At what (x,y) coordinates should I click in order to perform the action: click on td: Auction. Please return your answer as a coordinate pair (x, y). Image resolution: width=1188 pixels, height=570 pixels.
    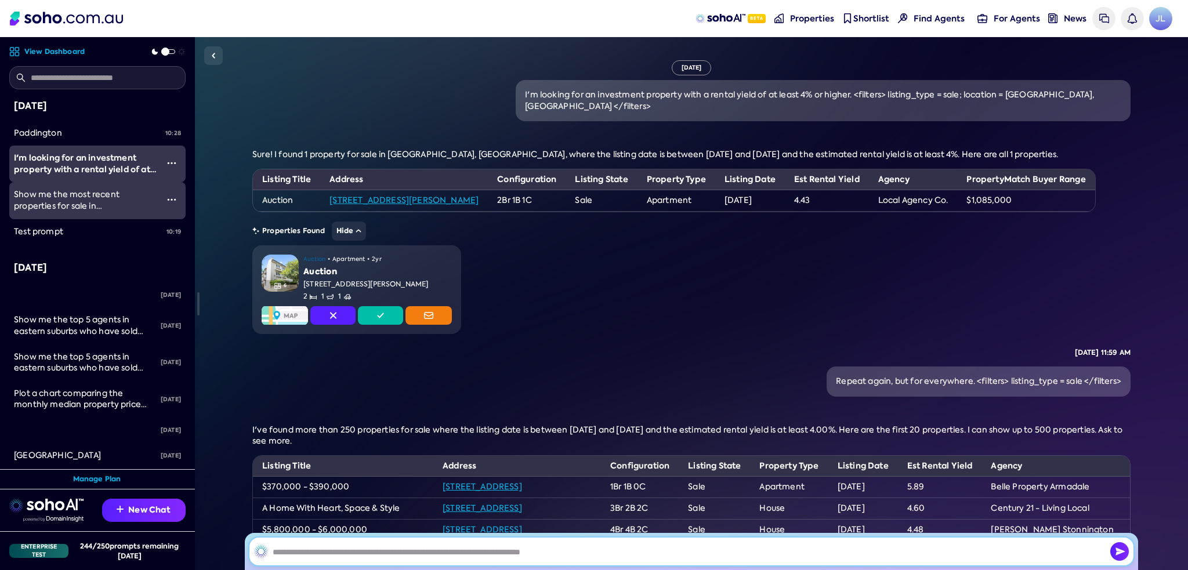
    Looking at the image, I should click on (287, 201).